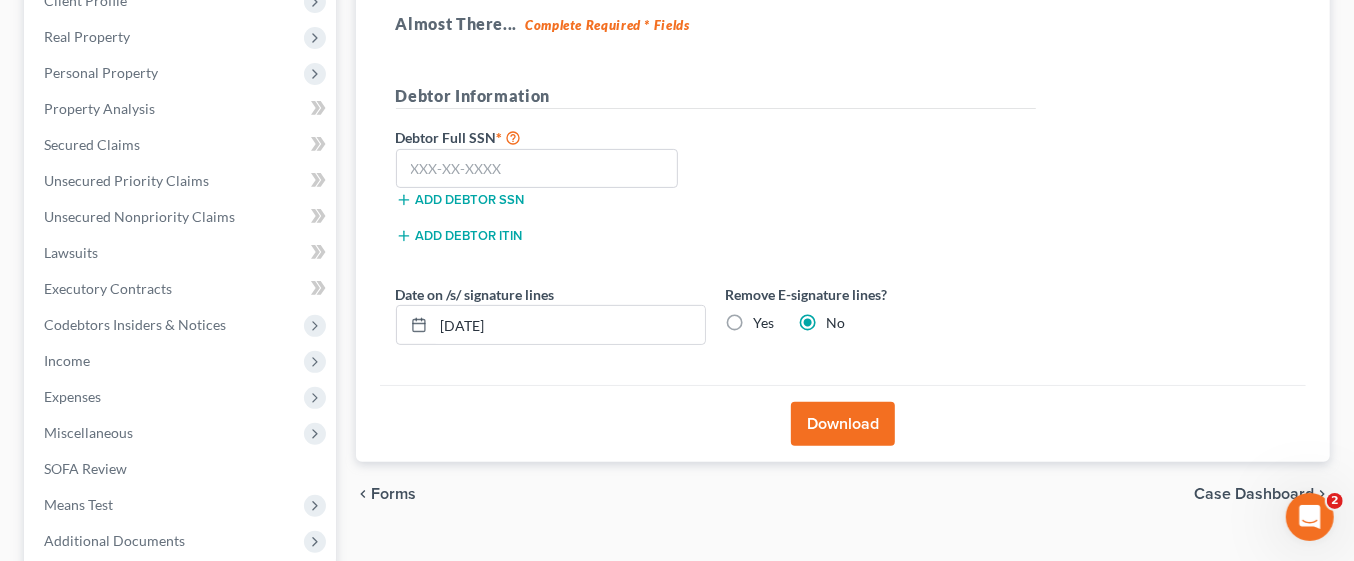 The width and height of the screenshot is (1354, 561). Describe the element at coordinates (71, 252) in the screenshot. I see `span: Lawsuits` at that location.